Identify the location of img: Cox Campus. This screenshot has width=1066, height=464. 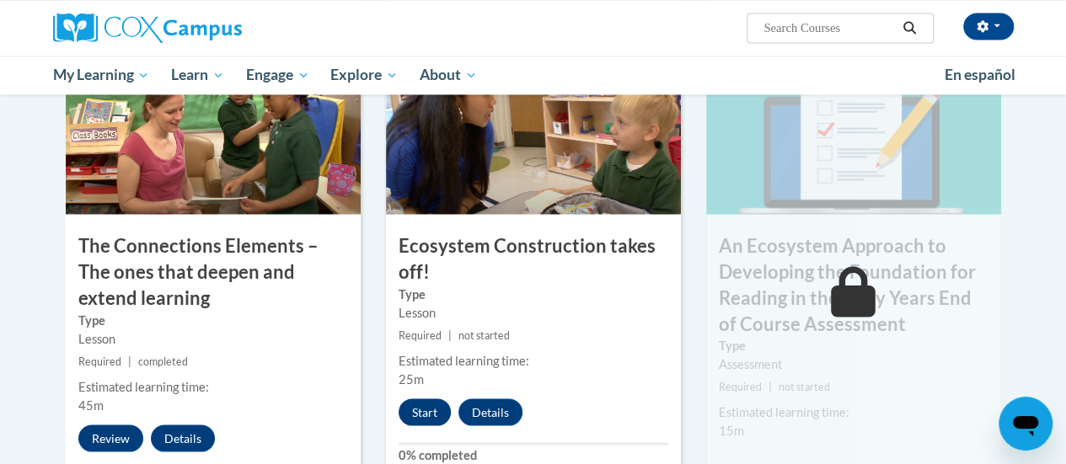
(147, 28).